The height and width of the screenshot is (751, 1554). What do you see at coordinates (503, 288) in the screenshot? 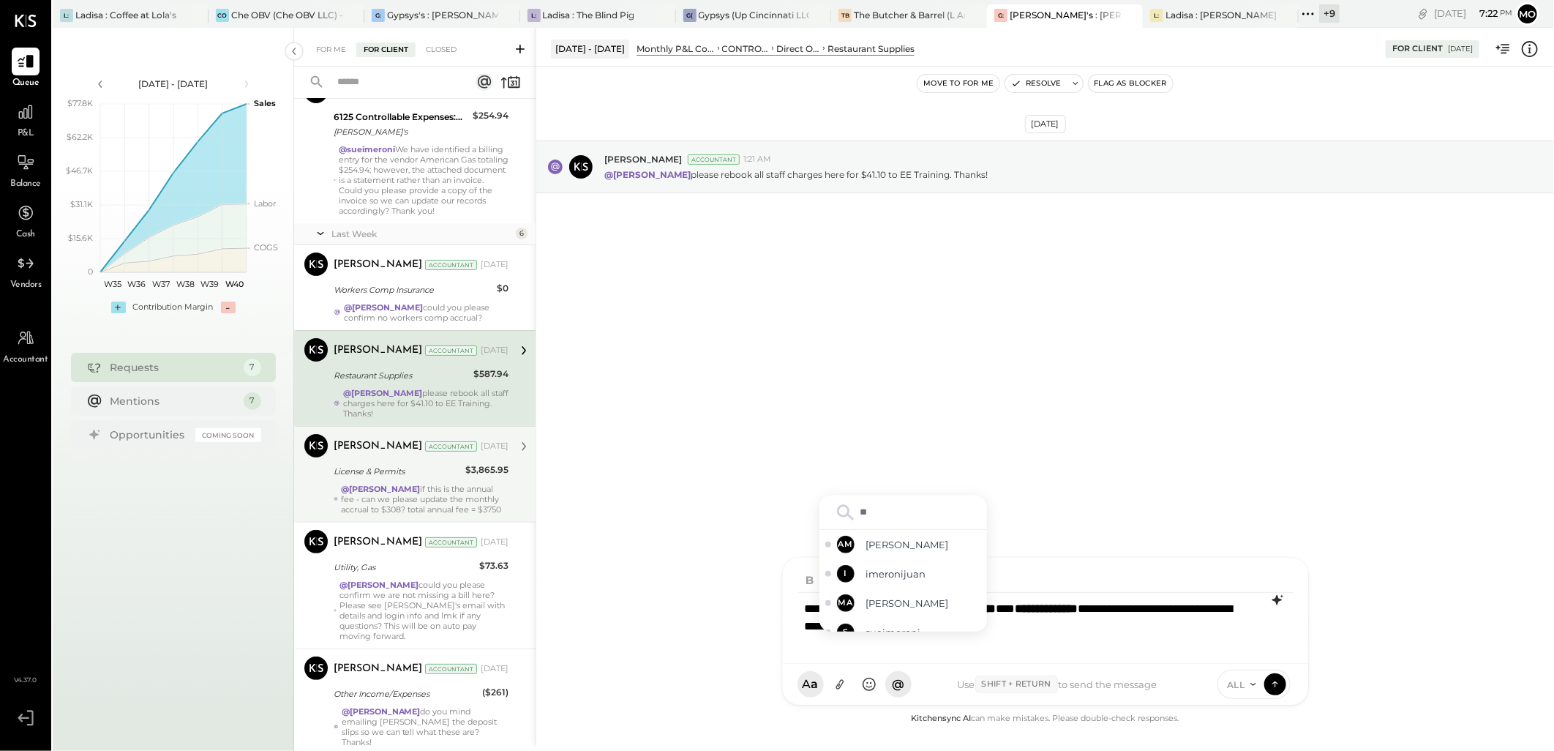
I see `div: $0` at bounding box center [503, 288].